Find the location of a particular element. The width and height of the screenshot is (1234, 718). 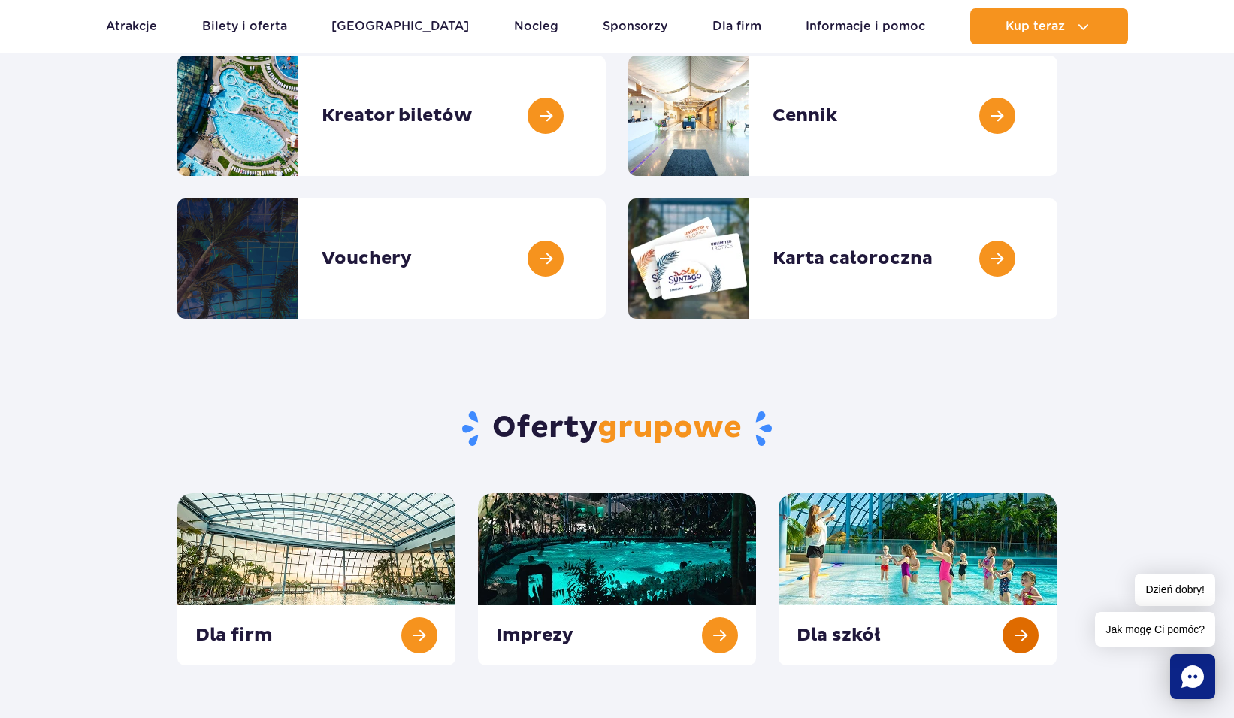

span: Kup teraz is located at coordinates (1035, 26).